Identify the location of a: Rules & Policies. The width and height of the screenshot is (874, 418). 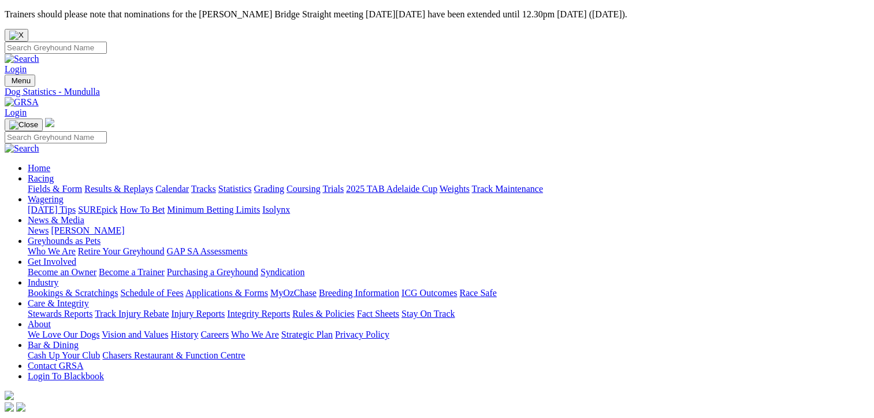
(323, 313).